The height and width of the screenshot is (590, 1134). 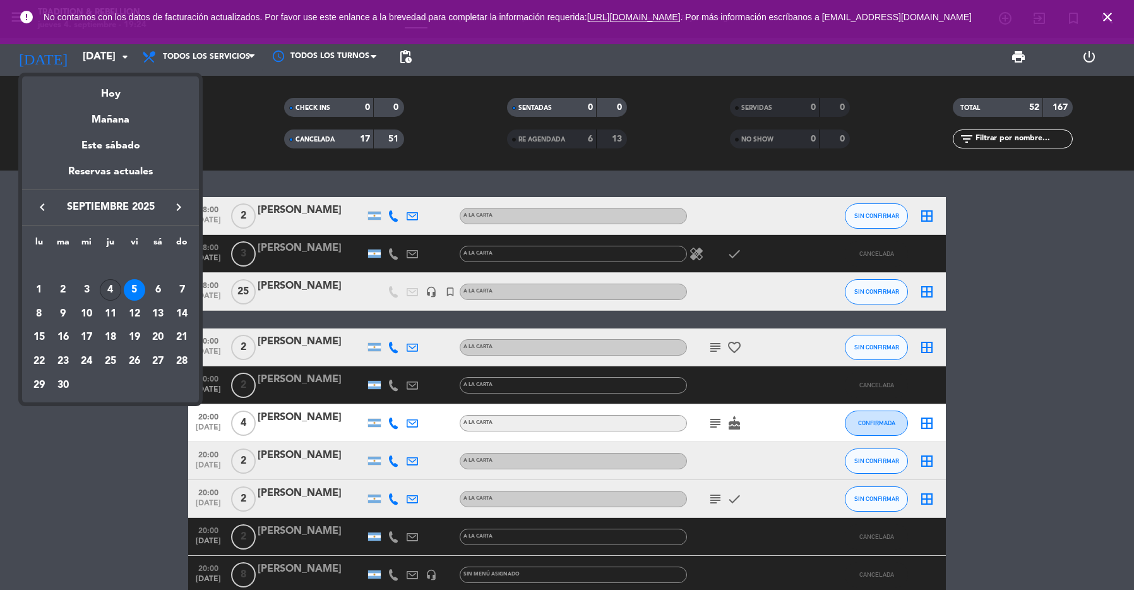 I want to click on div: 11, so click(x=110, y=314).